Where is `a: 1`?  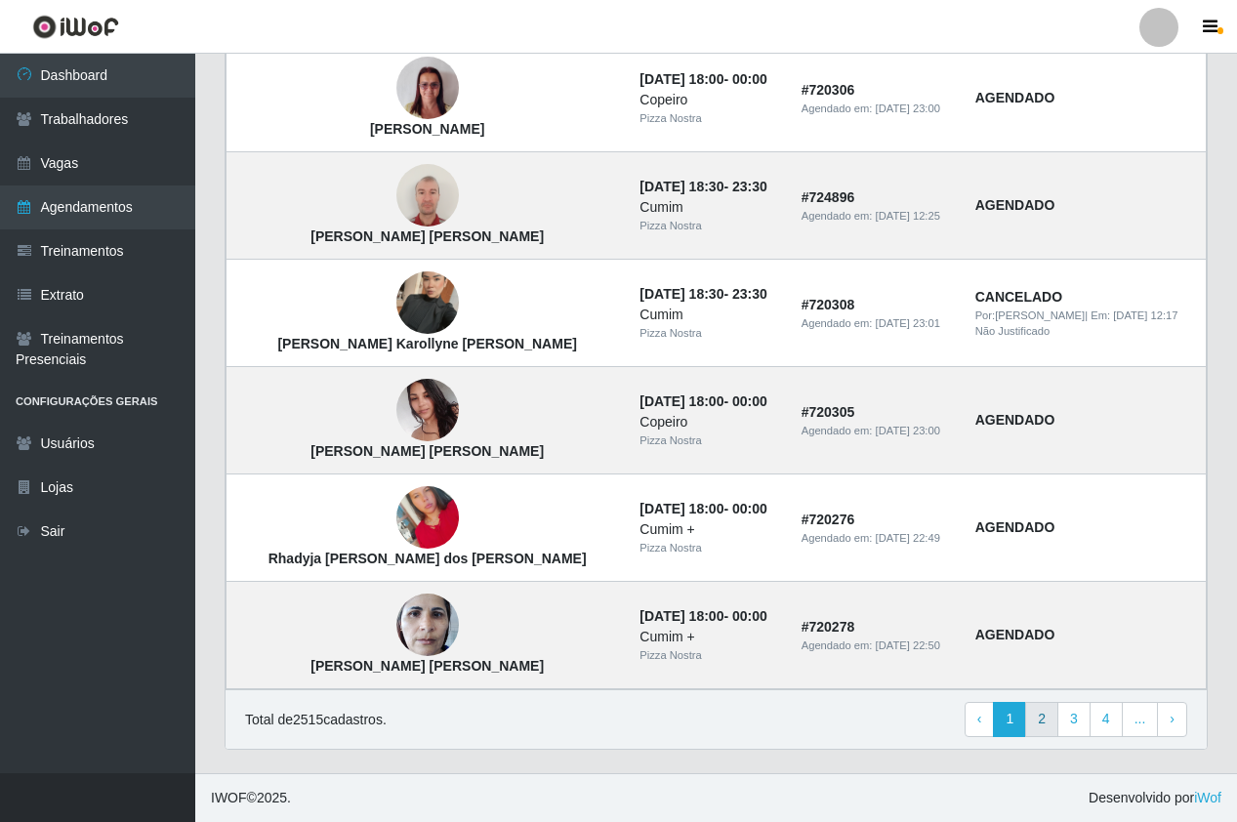 a: 1 is located at coordinates (1009, 719).